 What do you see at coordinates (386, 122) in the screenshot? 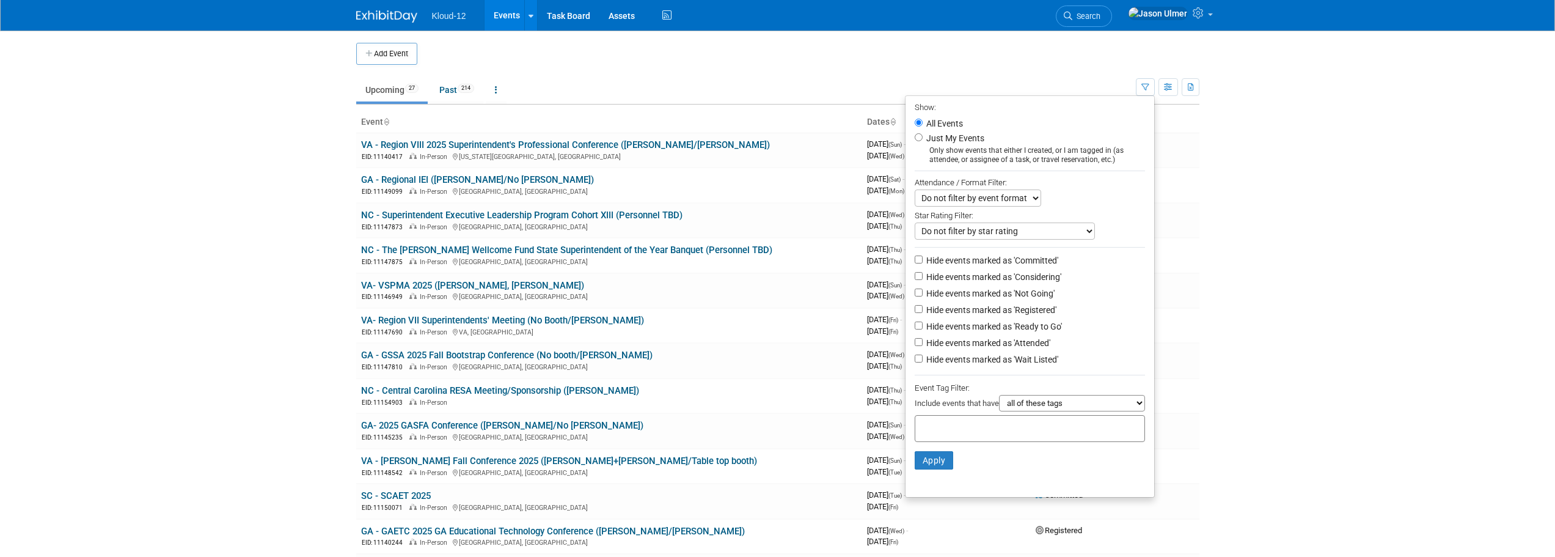
I see `a: Sort by Event Name` at bounding box center [386, 122].